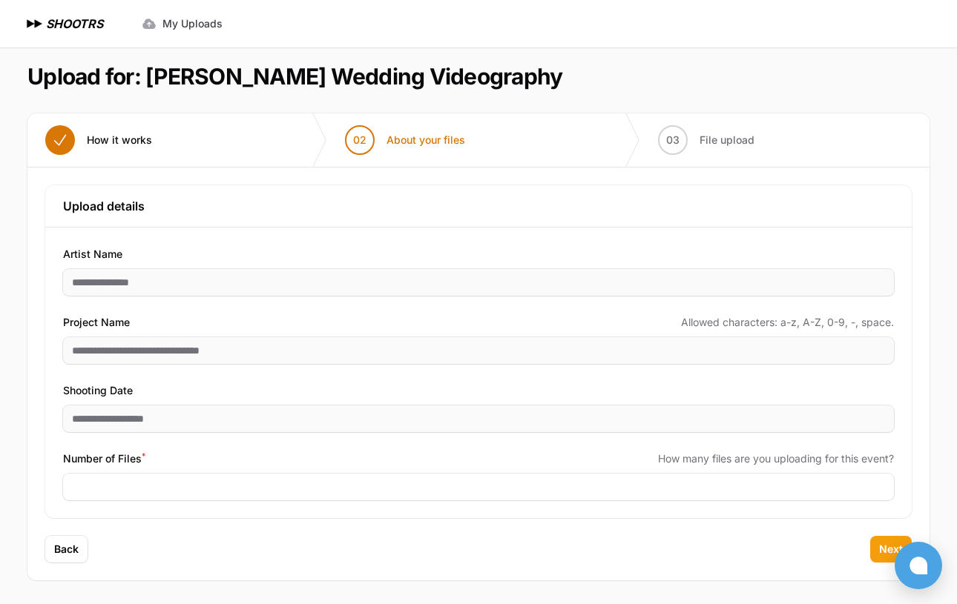 This screenshot has width=957, height=604. I want to click on span: My Uploads, so click(192, 24).